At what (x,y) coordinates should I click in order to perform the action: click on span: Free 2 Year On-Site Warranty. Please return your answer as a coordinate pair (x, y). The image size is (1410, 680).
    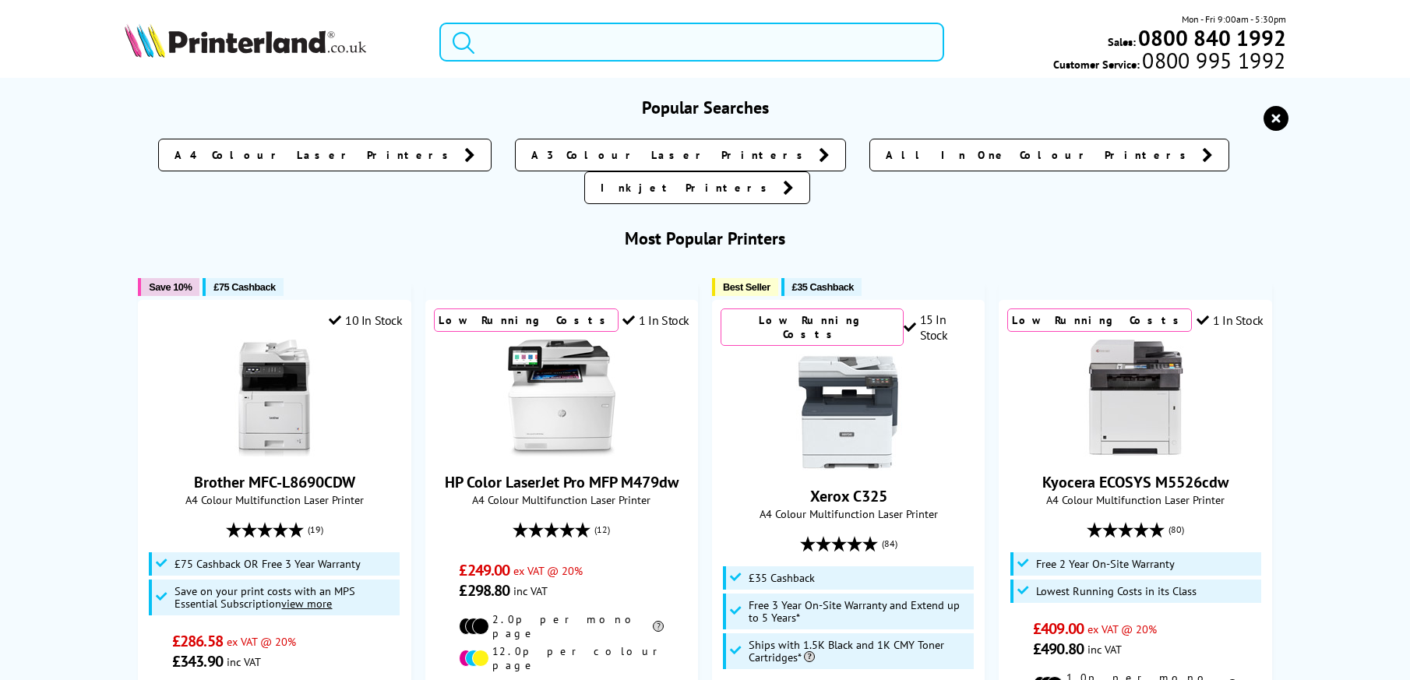
    Looking at the image, I should click on (1106, 564).